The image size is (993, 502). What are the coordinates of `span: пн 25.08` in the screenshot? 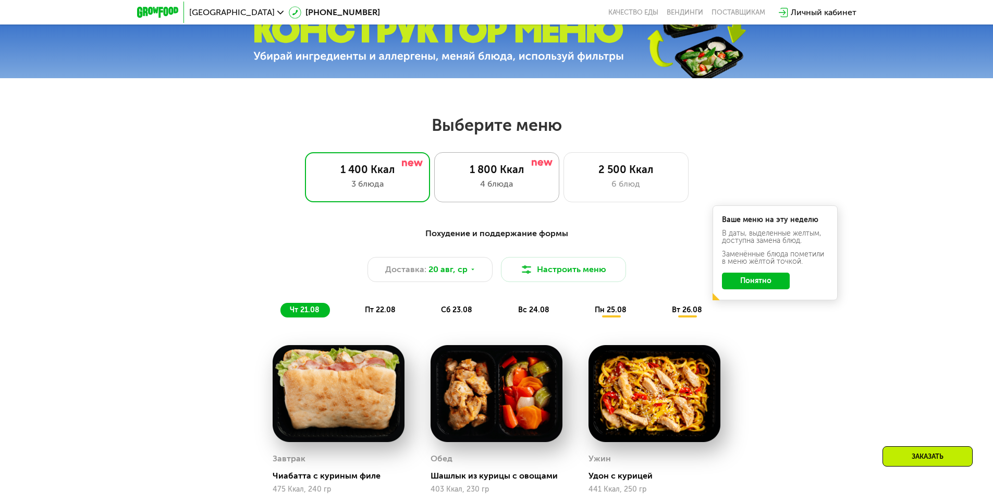 It's located at (610, 309).